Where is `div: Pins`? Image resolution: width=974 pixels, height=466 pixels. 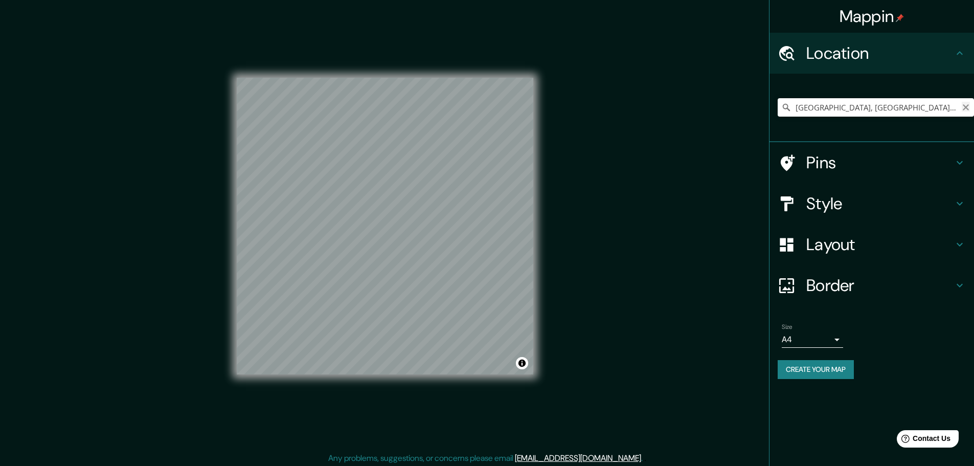 div: Pins is located at coordinates (871, 163).